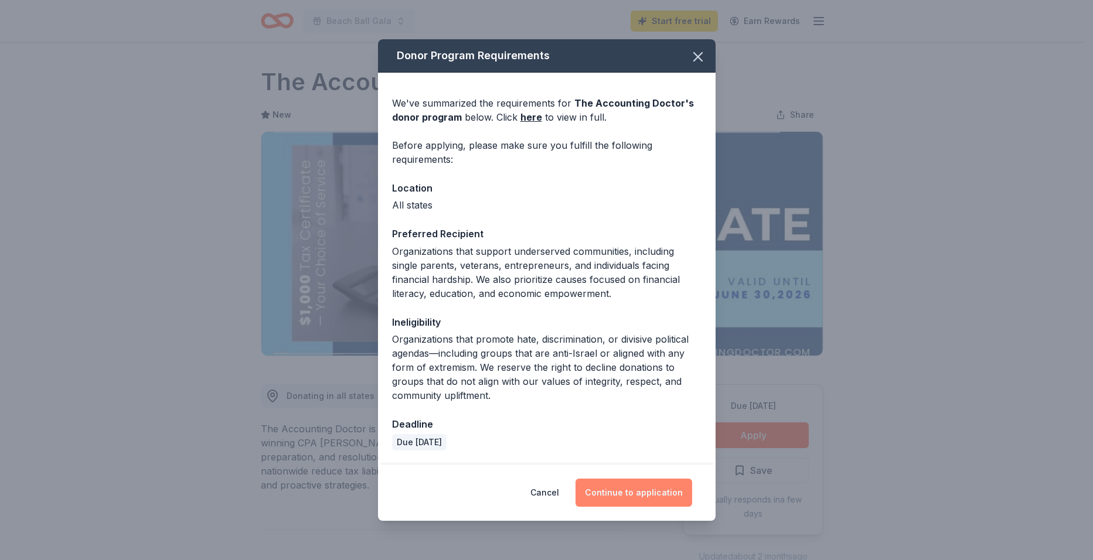  I want to click on div: Donor Program Requirements, so click(547, 56).